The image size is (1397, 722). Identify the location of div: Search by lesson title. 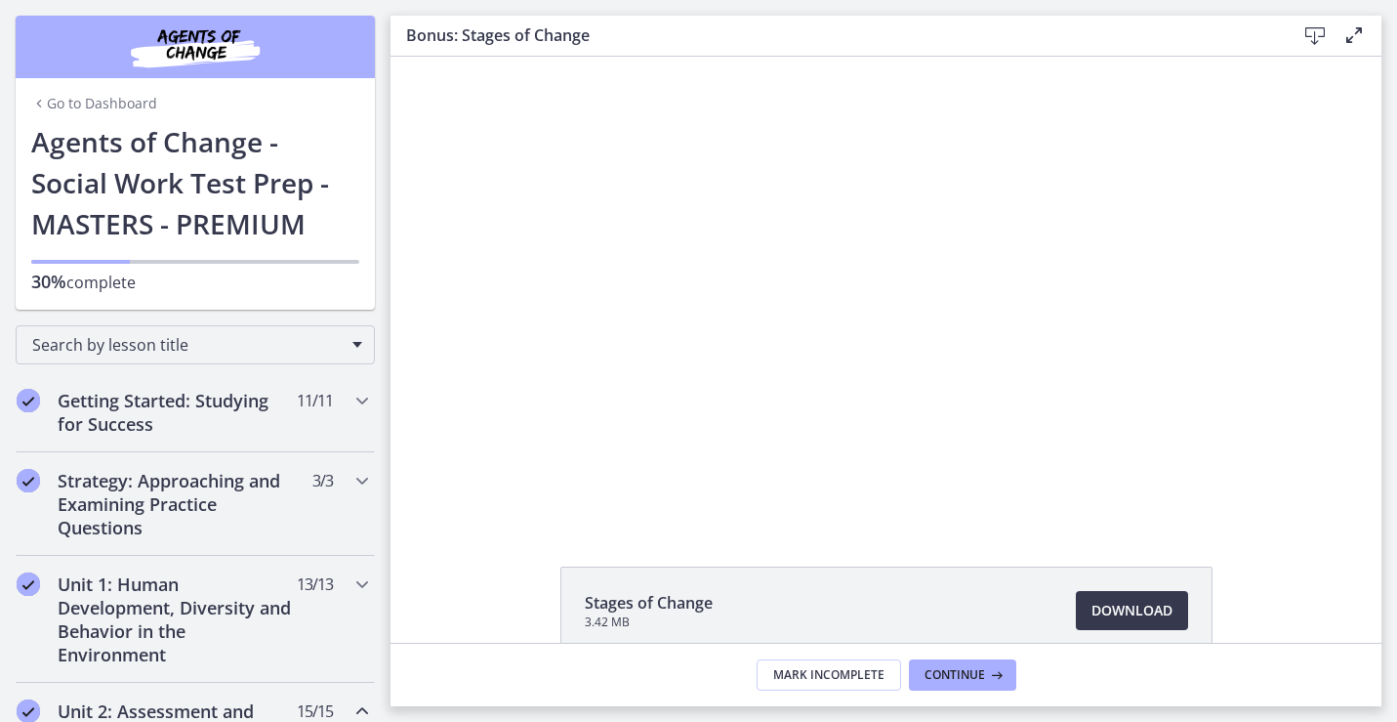
(195, 345).